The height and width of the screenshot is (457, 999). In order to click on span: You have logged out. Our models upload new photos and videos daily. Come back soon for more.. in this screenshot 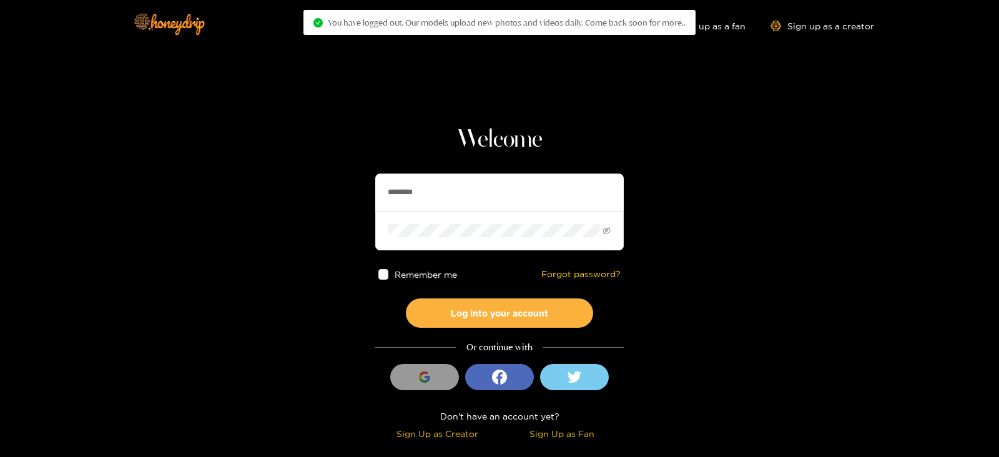, I will do `click(507, 22)`.